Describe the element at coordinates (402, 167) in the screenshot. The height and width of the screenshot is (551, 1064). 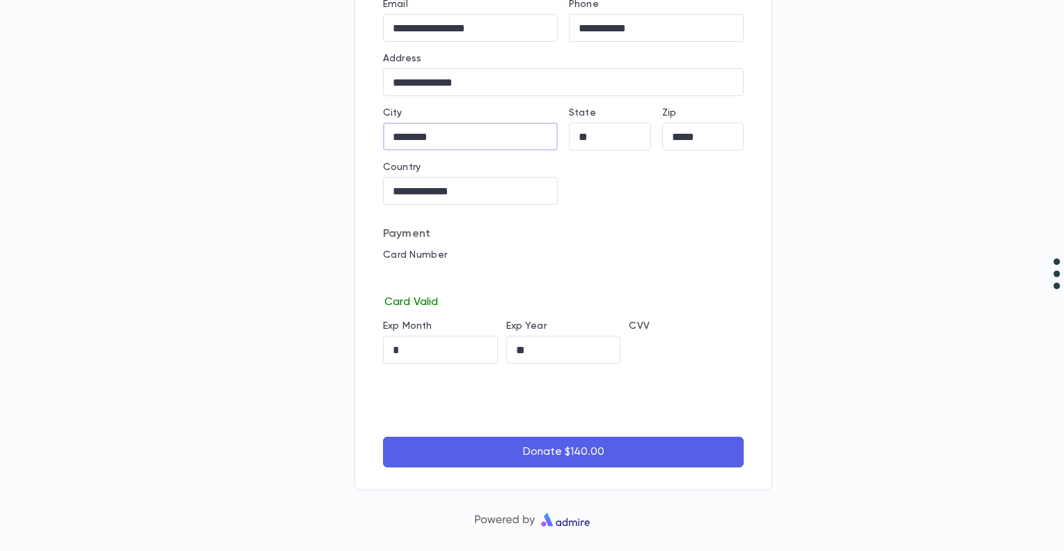
I see `label: Country` at that location.